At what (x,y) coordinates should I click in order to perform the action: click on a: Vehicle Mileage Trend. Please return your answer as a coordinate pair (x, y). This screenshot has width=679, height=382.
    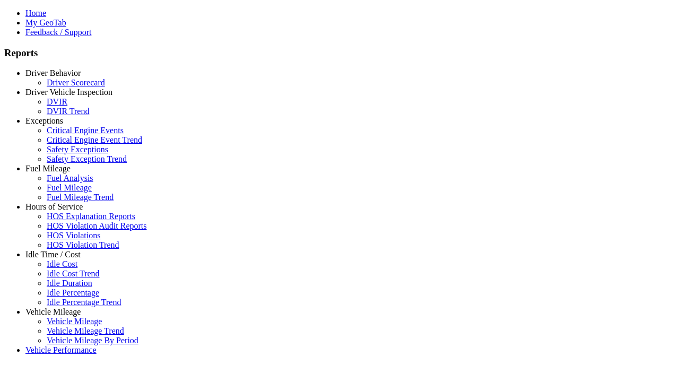
    Looking at the image, I should click on (85, 330).